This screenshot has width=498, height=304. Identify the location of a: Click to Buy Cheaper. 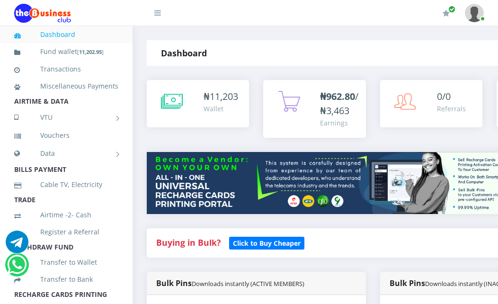
(266, 242).